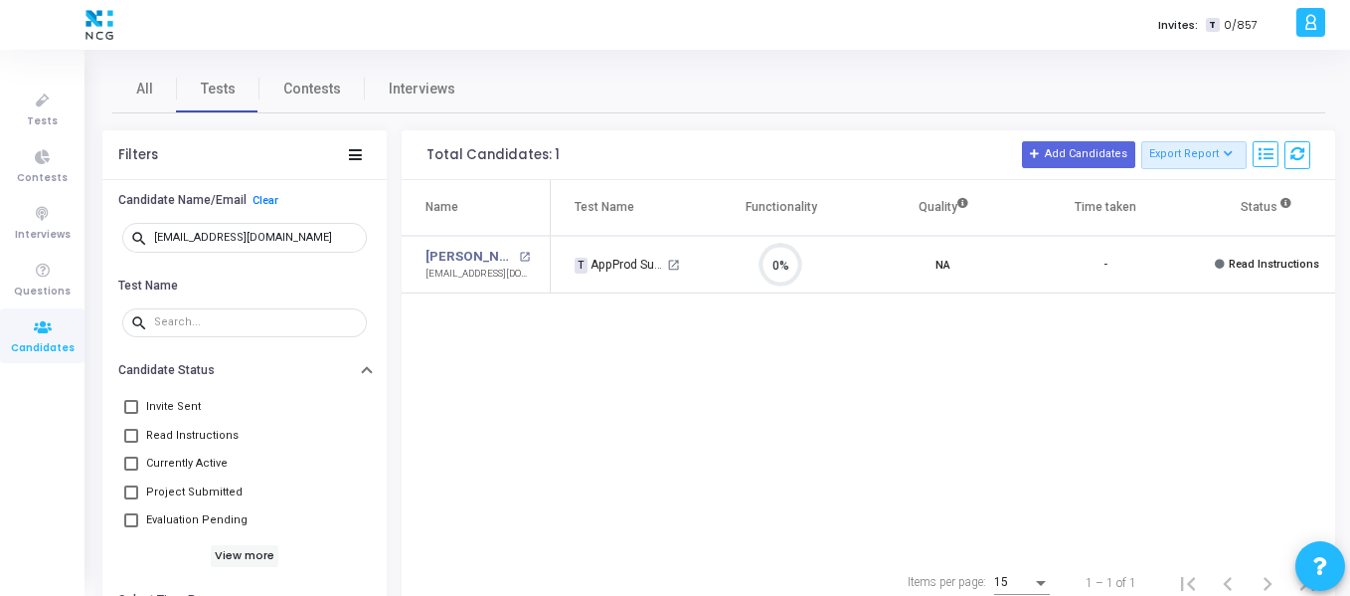 This screenshot has height=596, width=1350. Describe the element at coordinates (1022, 583) in the screenshot. I see `mat-select: Items per page:` at that location.